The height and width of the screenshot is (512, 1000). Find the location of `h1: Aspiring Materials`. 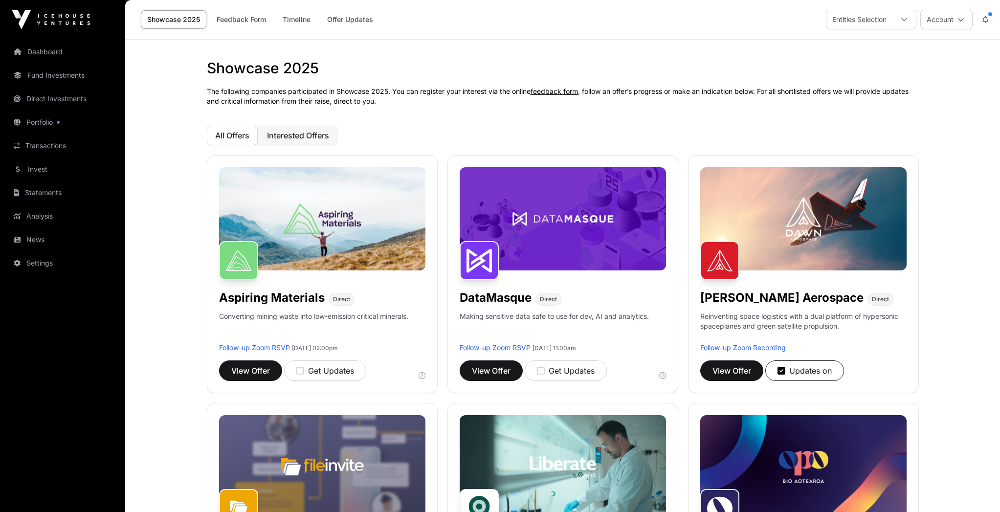

h1: Aspiring Materials is located at coordinates (272, 298).